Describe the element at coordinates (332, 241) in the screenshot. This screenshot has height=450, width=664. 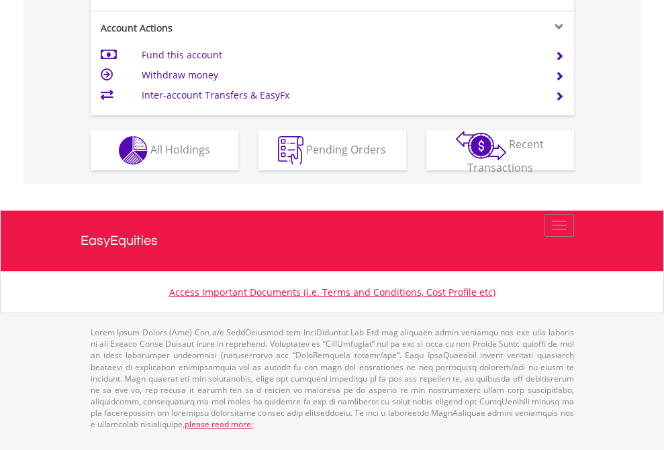
I see `a: EasyEquities` at that location.